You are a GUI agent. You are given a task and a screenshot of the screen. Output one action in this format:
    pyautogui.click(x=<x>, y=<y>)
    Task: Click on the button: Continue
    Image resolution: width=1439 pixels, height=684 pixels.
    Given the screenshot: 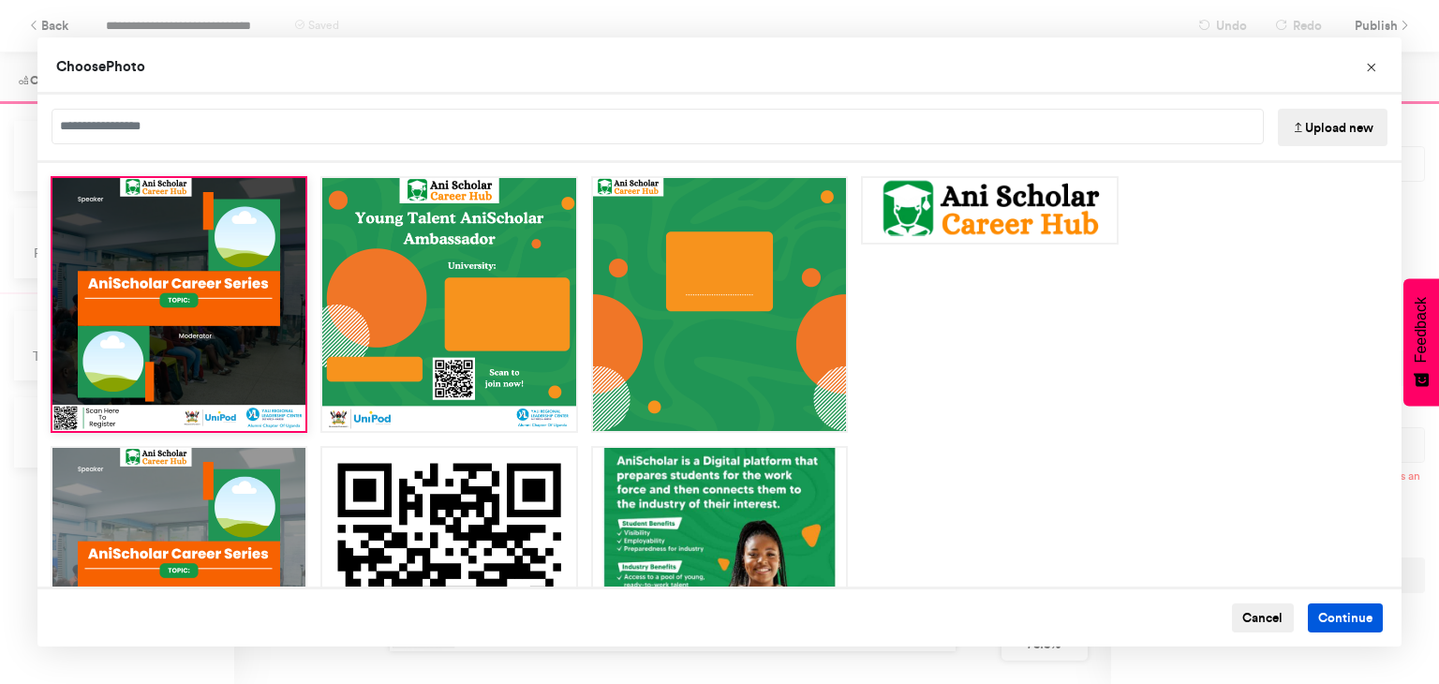 What is the action you would take?
    pyautogui.click(x=1345, y=618)
    